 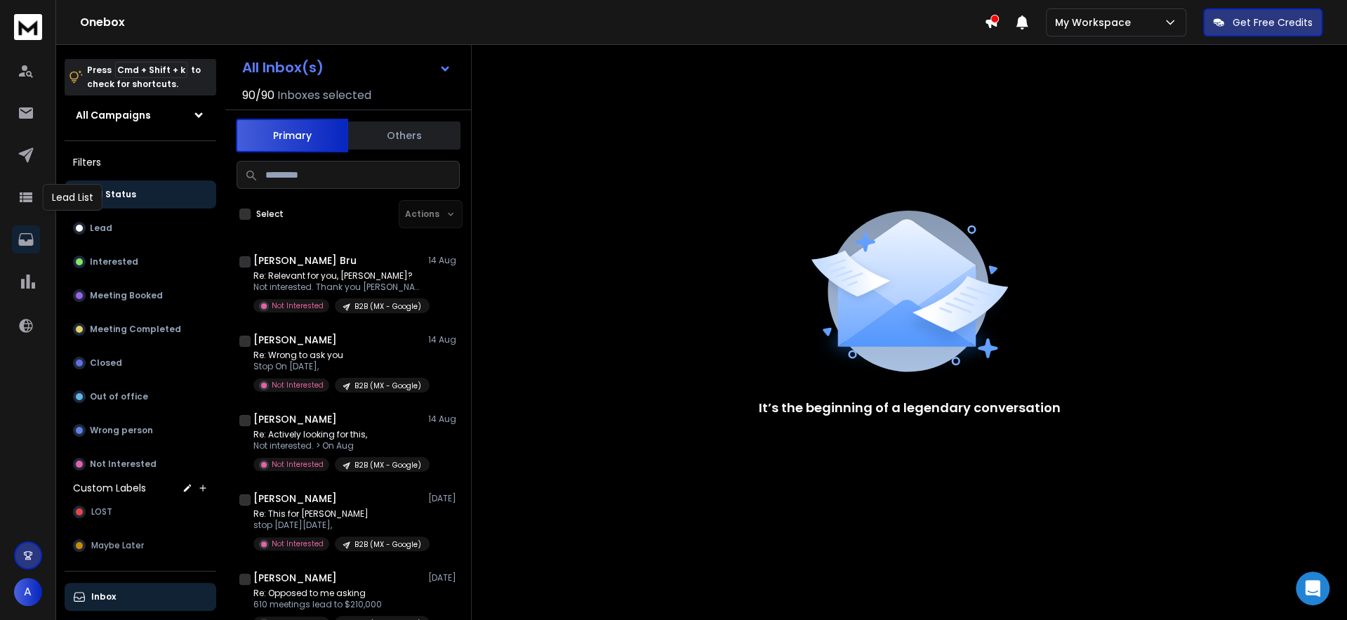 I want to click on button: Meeting Completed, so click(x=140, y=329).